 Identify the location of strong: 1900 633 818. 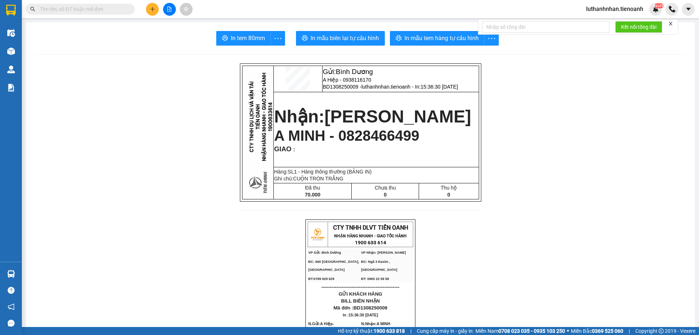
(389, 331).